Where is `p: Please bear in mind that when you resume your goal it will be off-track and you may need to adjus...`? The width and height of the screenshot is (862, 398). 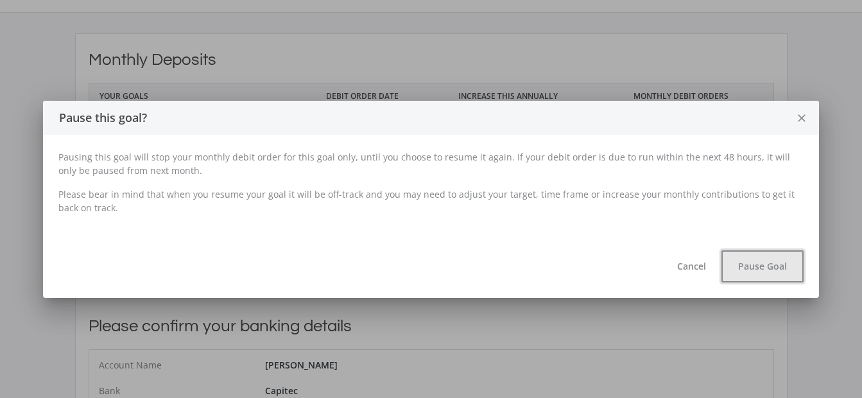 p: Please bear in mind that when you resume your goal it will be off-track and you may need to adjus... is located at coordinates (431, 201).